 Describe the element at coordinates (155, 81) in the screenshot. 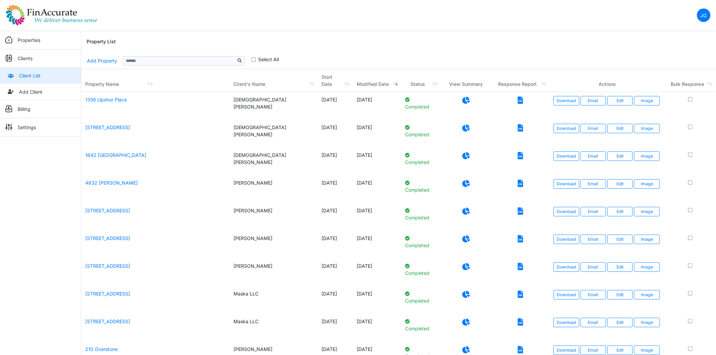

I see `th: Property Name: activate to sort column ascending` at that location.